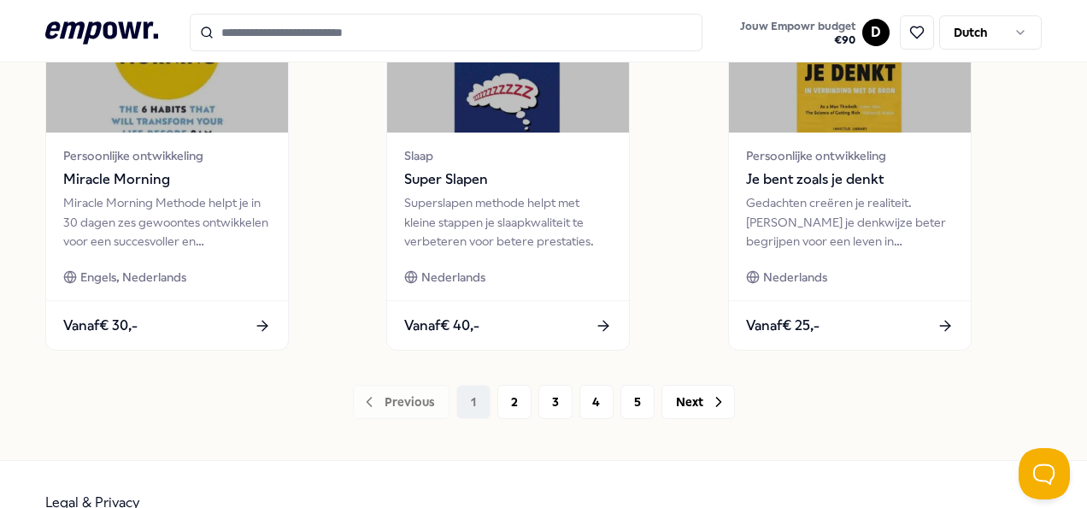 The width and height of the screenshot is (1087, 508). What do you see at coordinates (637, 402) in the screenshot?
I see `button: 5` at bounding box center [637, 402].